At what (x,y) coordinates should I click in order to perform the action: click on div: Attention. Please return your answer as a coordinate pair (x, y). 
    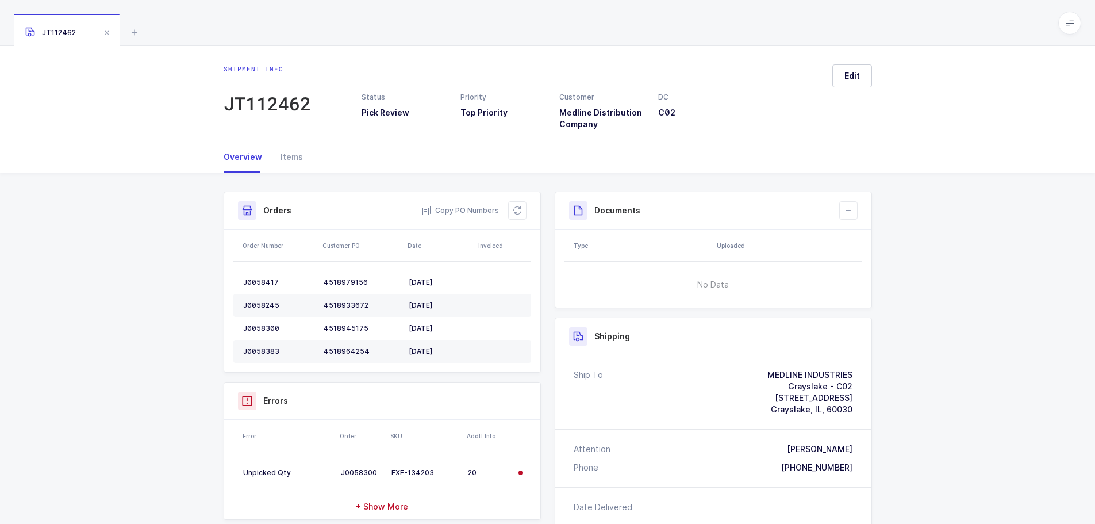
    Looking at the image, I should click on (592, 449).